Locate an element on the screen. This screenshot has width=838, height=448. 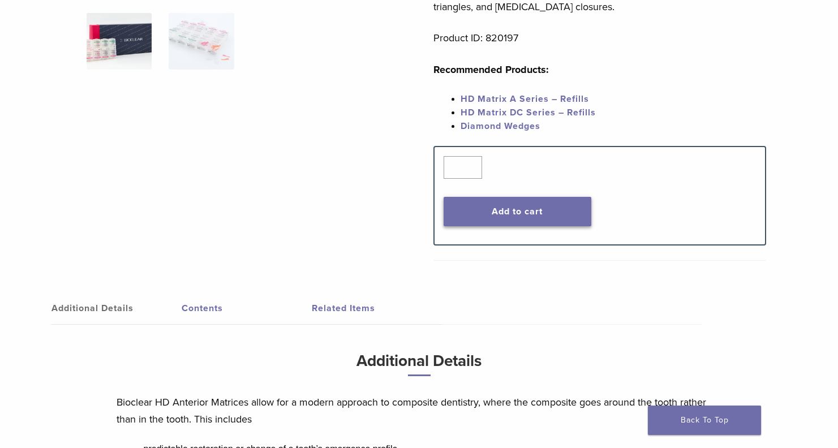
a: Additional Details is located at coordinates (117, 308).